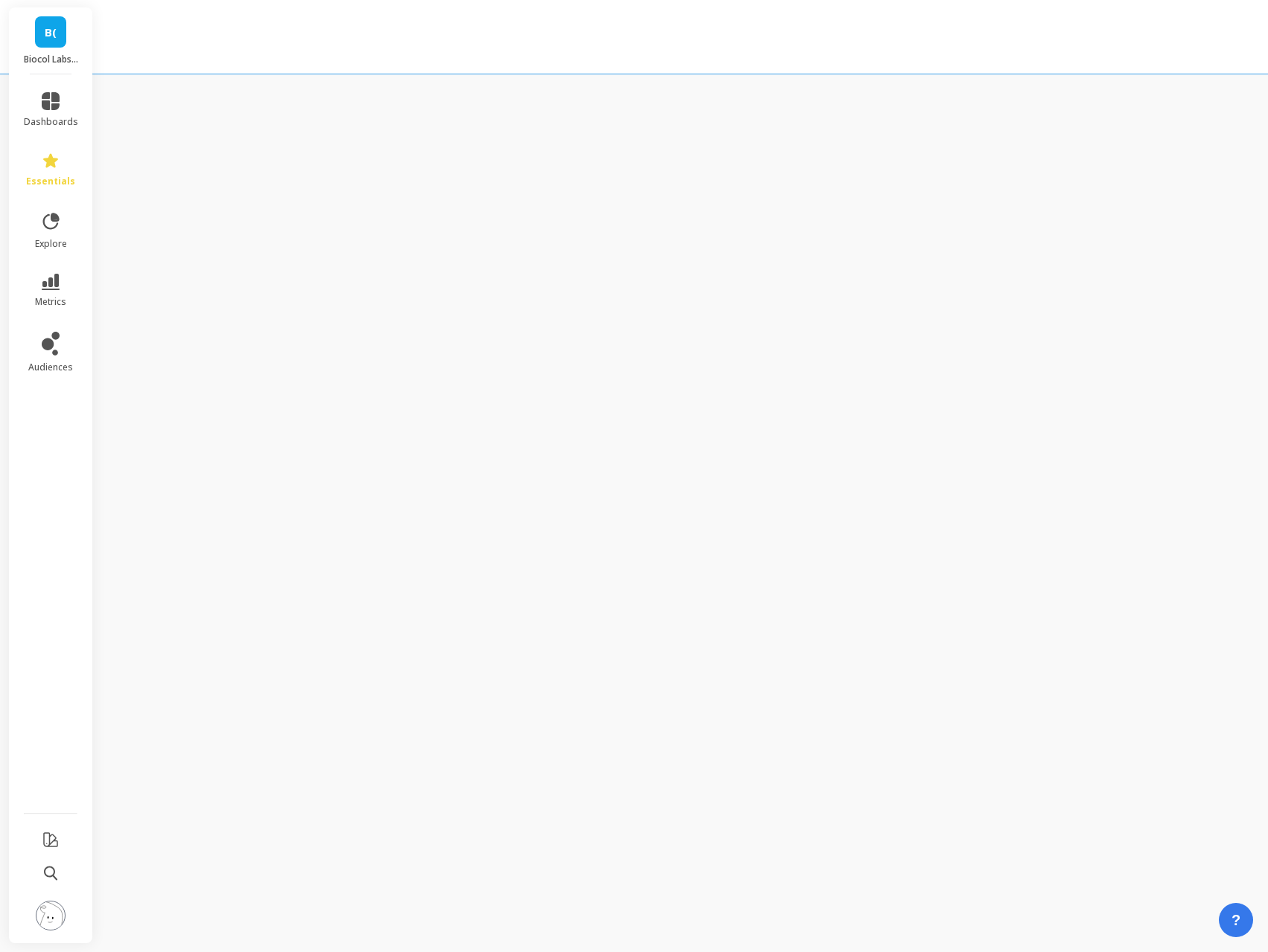  What do you see at coordinates (51, 244) in the screenshot?
I see `span: explore` at bounding box center [51, 244].